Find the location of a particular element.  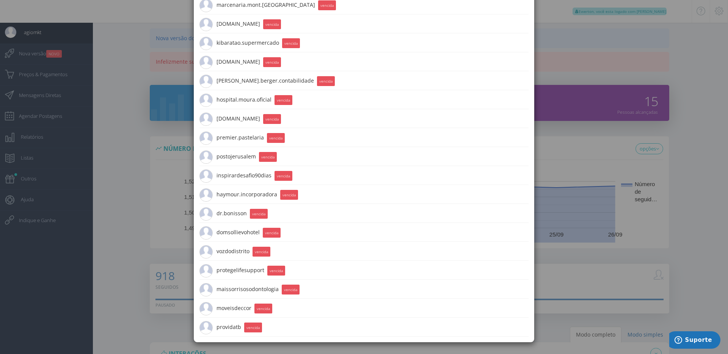

span: dr.bonisson is located at coordinates (223, 213).